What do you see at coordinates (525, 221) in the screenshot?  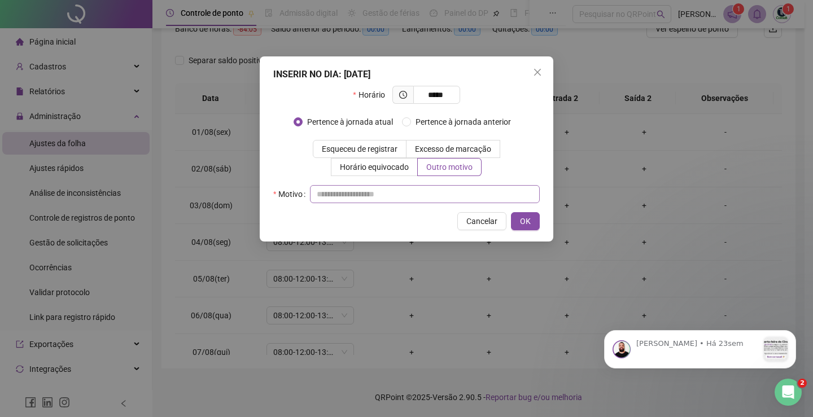 I see `button: OK` at bounding box center [525, 221].